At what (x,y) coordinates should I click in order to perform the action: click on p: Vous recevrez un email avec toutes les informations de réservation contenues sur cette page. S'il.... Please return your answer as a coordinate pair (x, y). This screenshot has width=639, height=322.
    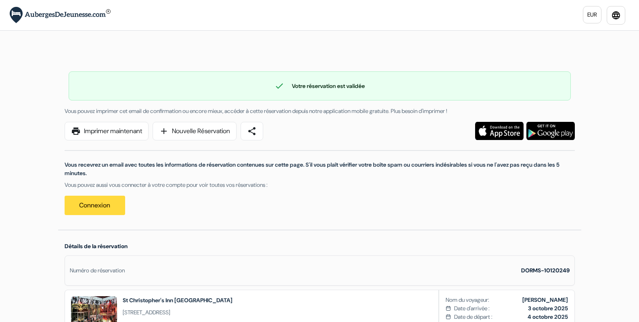
    Looking at the image, I should click on (320, 169).